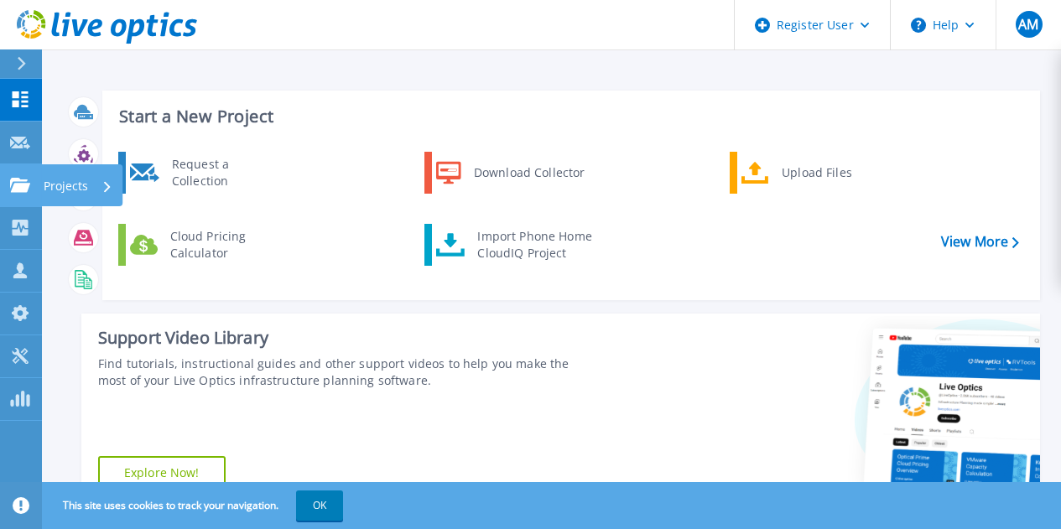 This screenshot has width=1061, height=529. Describe the element at coordinates (569, 117) in the screenshot. I see `h3: Start a New Project` at that location.